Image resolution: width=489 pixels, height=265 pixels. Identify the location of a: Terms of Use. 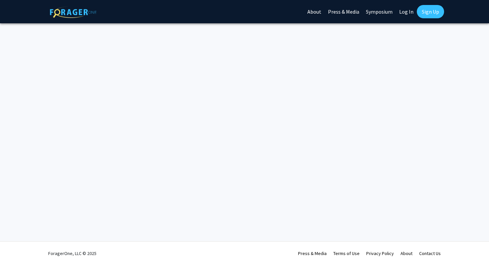
(346, 253).